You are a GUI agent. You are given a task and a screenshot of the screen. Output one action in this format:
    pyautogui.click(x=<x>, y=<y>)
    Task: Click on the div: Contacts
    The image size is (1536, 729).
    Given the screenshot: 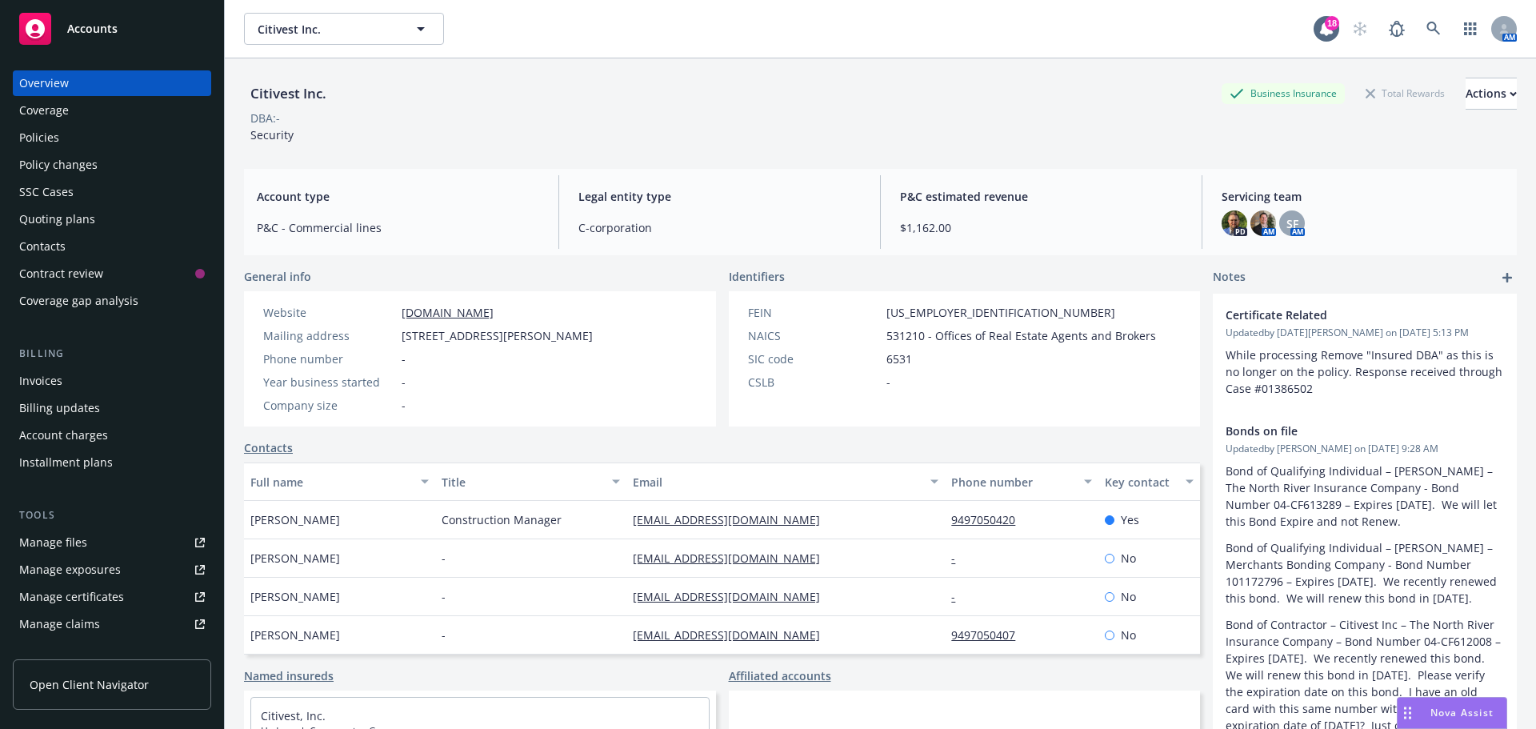 What is the action you would take?
    pyautogui.click(x=42, y=246)
    